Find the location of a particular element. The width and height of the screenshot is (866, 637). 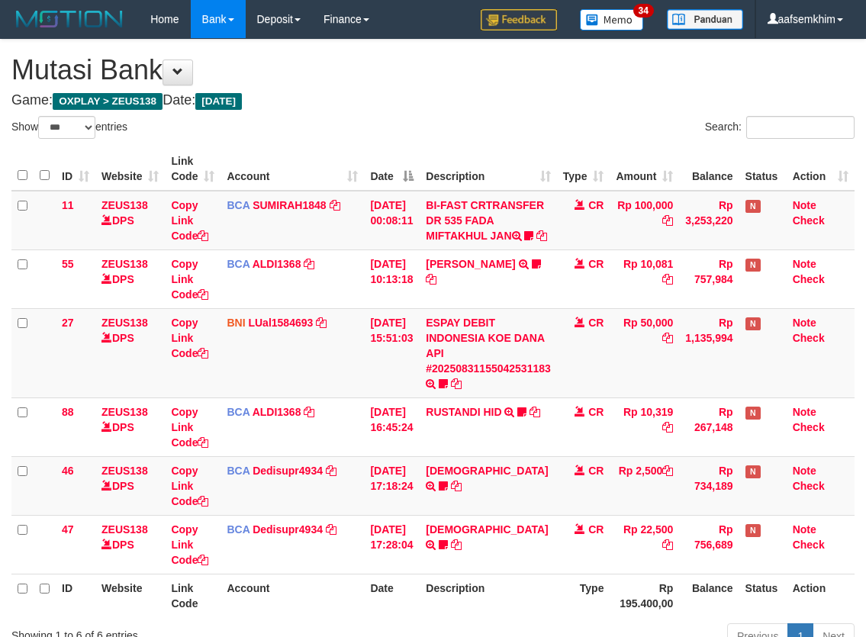

a: Copy Rp 50,000 to clipboard is located at coordinates (668, 338).